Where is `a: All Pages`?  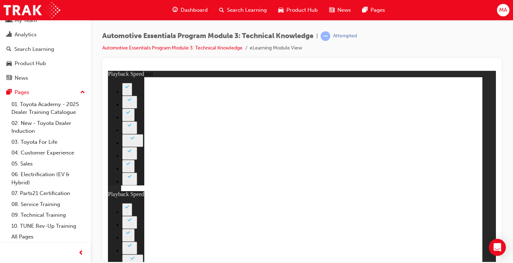 a: All Pages is located at coordinates (48, 237).